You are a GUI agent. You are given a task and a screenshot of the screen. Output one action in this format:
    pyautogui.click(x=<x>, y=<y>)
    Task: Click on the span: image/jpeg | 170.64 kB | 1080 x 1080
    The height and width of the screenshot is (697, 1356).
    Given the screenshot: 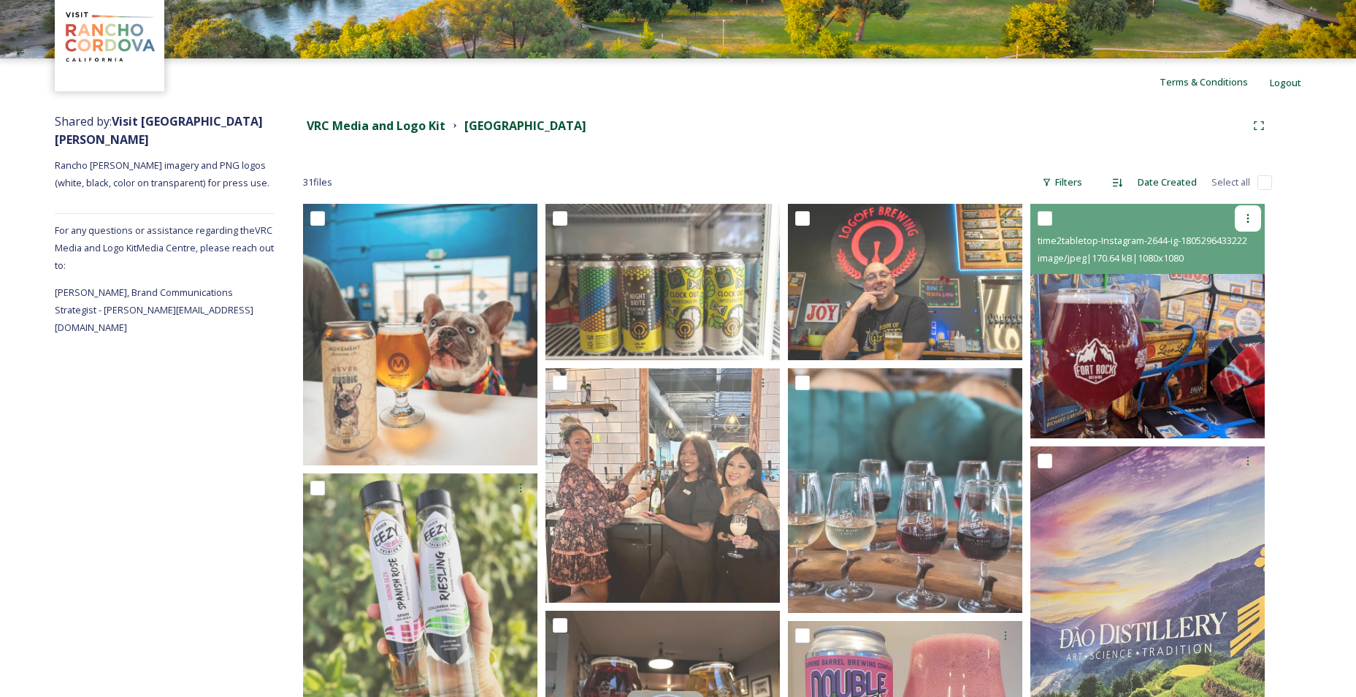 What is the action you would take?
    pyautogui.click(x=1111, y=258)
    